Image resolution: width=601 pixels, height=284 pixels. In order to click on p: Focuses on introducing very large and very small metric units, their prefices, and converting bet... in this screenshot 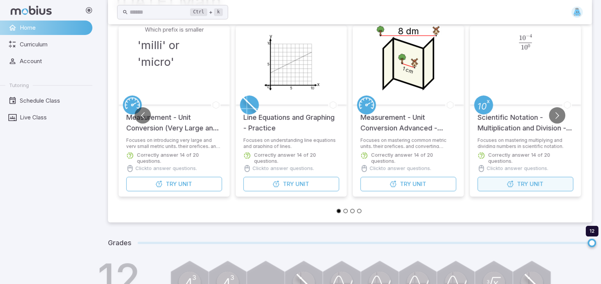, I will do `click(174, 143)`.